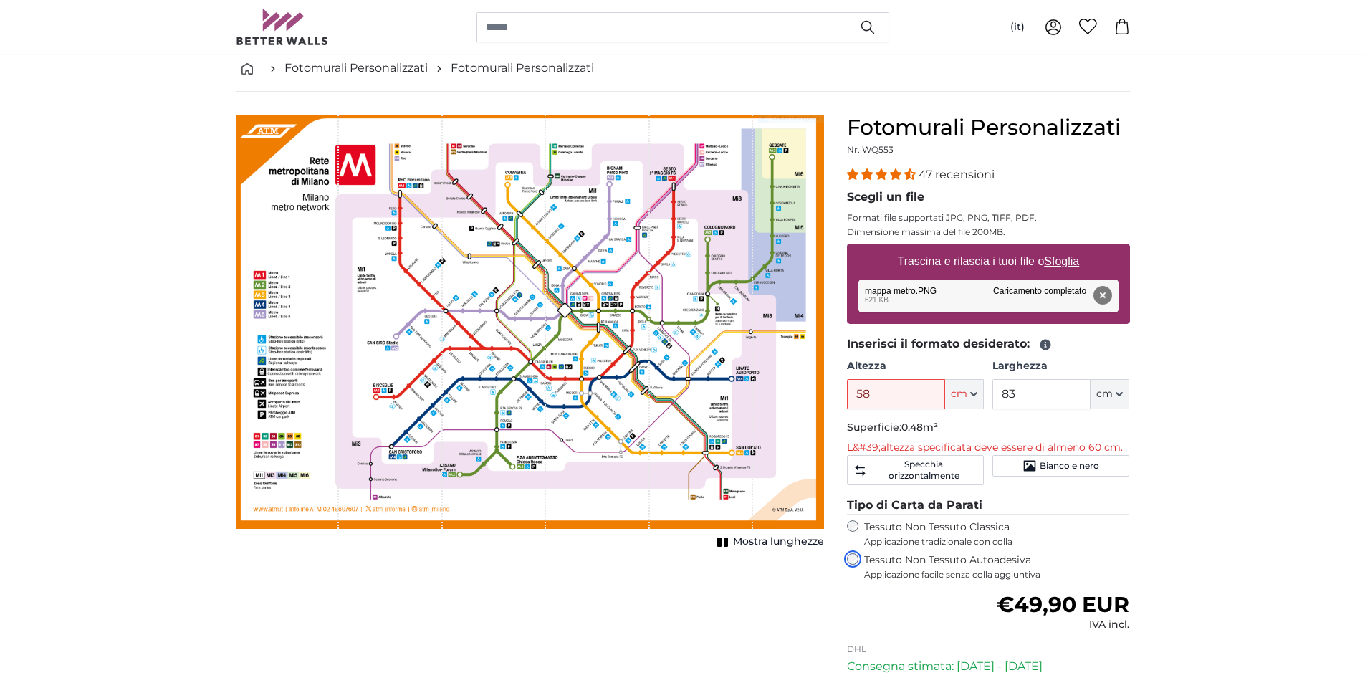  Describe the element at coordinates (988, 261) in the screenshot. I see `label: Trascina e rilascia i tuoi file o` at that location.